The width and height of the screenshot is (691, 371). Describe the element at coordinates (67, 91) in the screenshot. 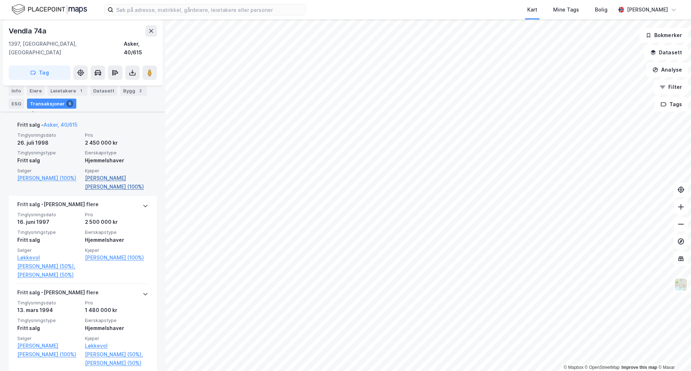

I see `div: Leietakere` at that location.